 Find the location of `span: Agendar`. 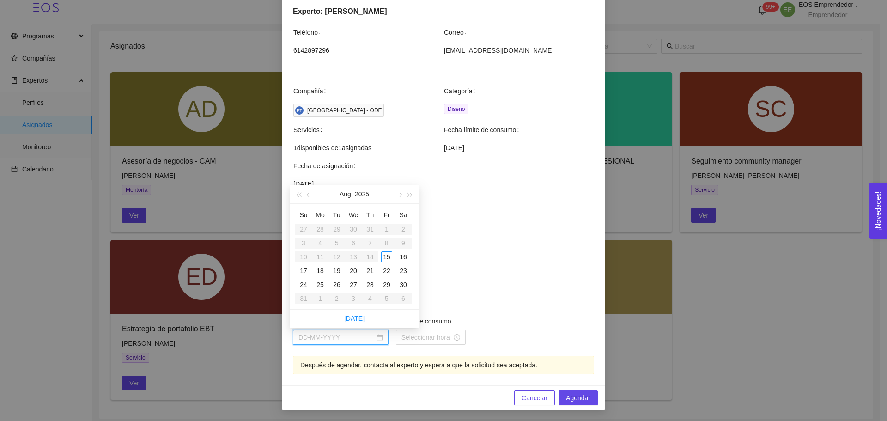

span: Agendar is located at coordinates (578, 398).